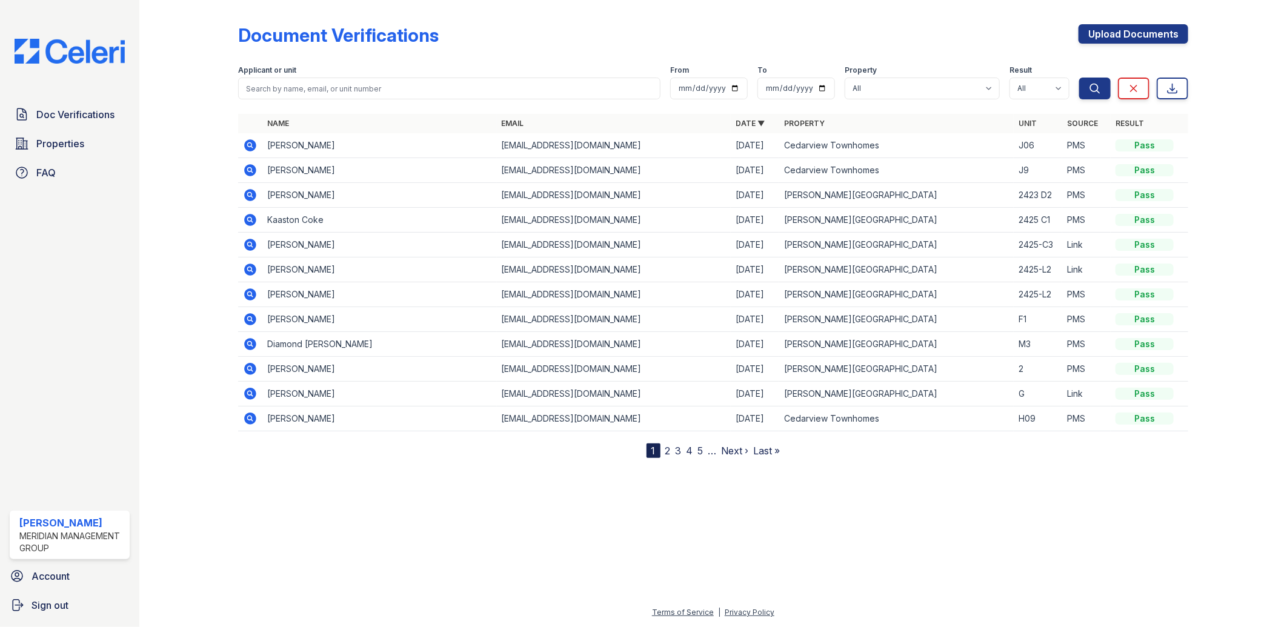  What do you see at coordinates (278, 123) in the screenshot?
I see `a: Name` at bounding box center [278, 123].